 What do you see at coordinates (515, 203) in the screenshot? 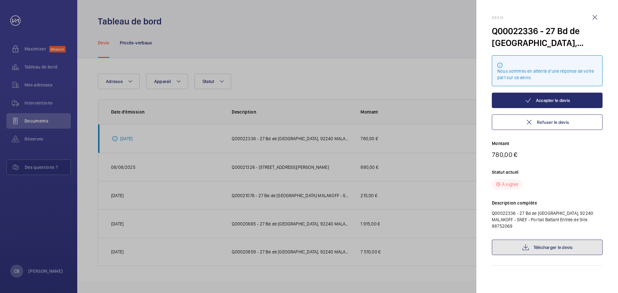
I see `font: Description complète` at bounding box center [515, 203].